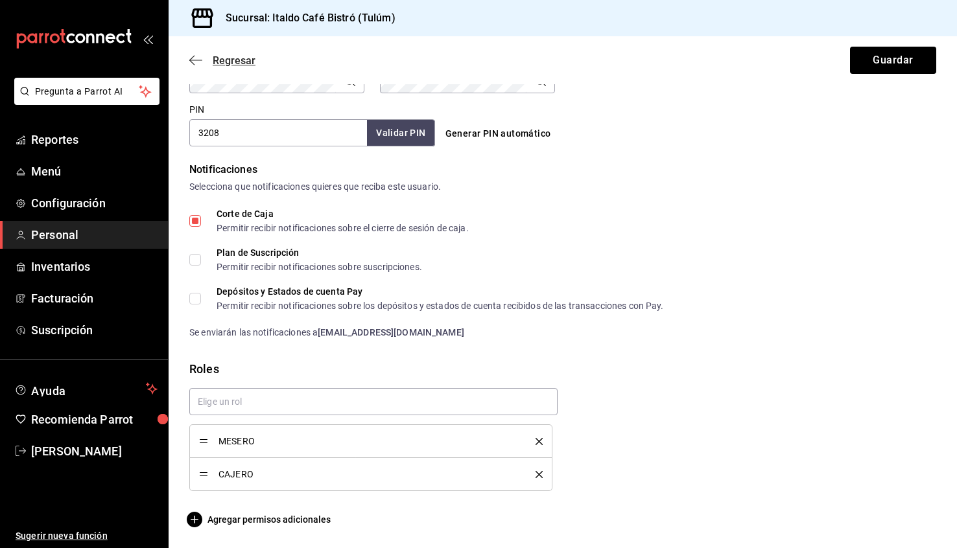  What do you see at coordinates (148, 39) in the screenshot?
I see `button: open_drawer_menu` at bounding box center [148, 39].